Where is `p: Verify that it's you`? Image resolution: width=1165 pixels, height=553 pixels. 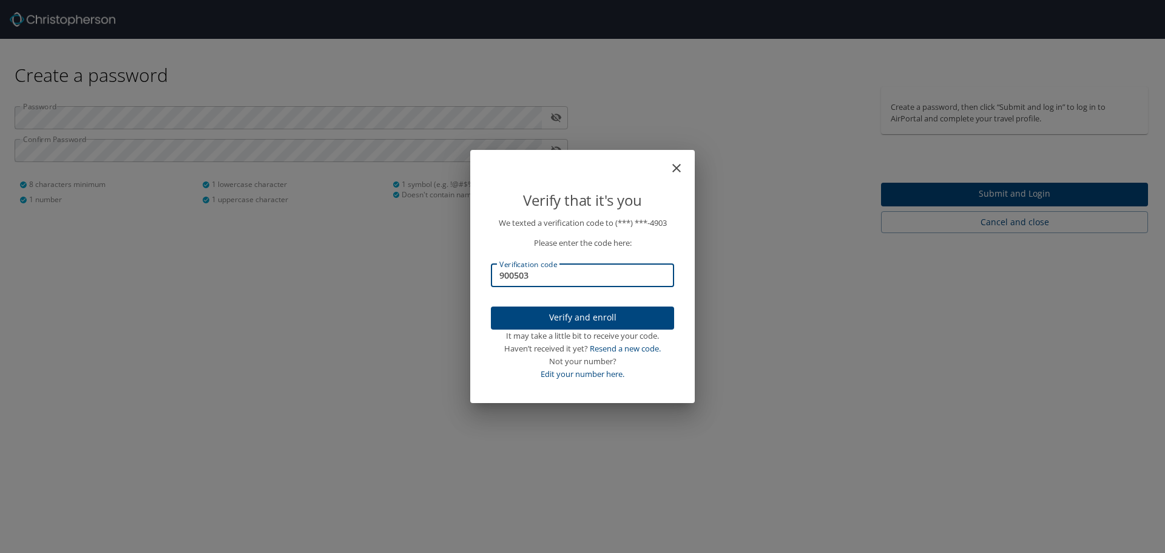 p: Verify that it's you is located at coordinates (583, 200).